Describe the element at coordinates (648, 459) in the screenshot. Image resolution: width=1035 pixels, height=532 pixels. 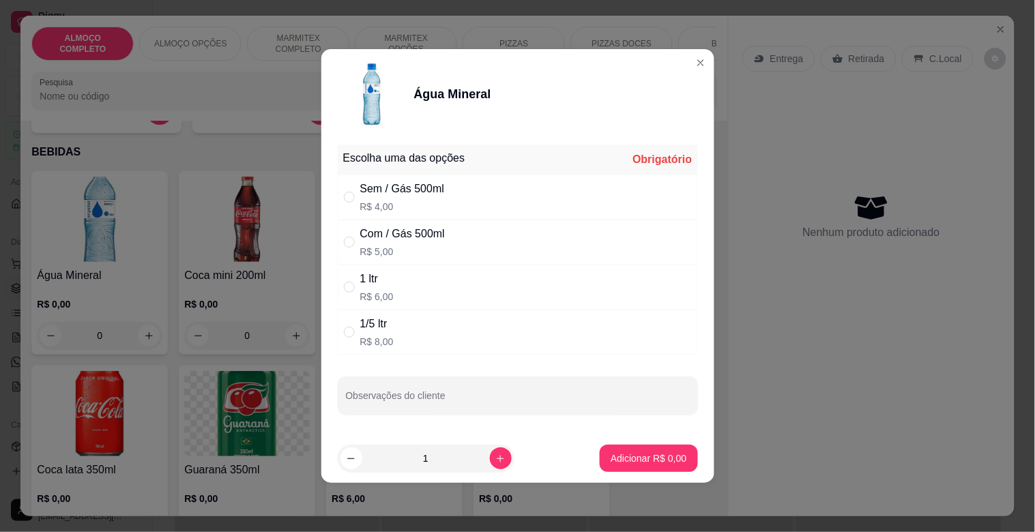
I see `p: Adicionar R$ 0,00` at that location.